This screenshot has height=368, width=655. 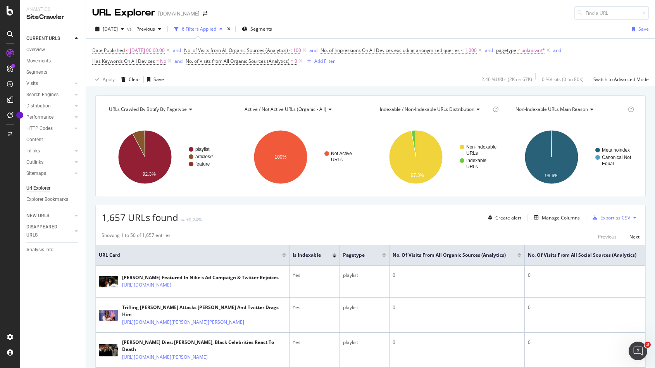 What do you see at coordinates (144, 29) in the screenshot?
I see `span: Previous` at bounding box center [144, 29].